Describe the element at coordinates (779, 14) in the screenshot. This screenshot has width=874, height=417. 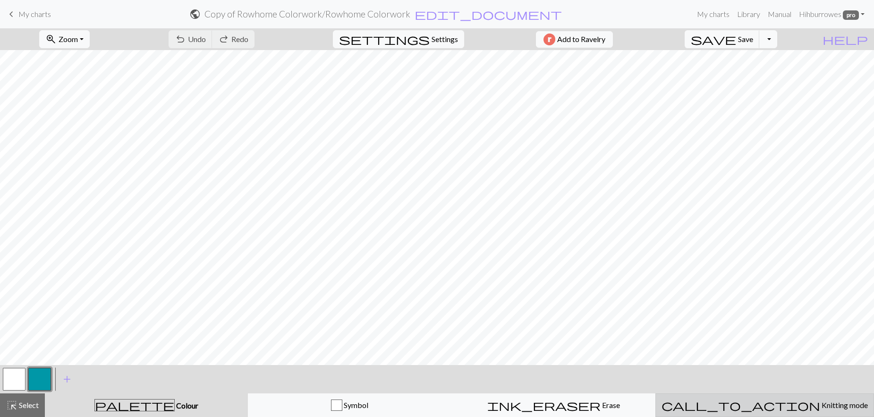
I see `a: Manual` at that location.